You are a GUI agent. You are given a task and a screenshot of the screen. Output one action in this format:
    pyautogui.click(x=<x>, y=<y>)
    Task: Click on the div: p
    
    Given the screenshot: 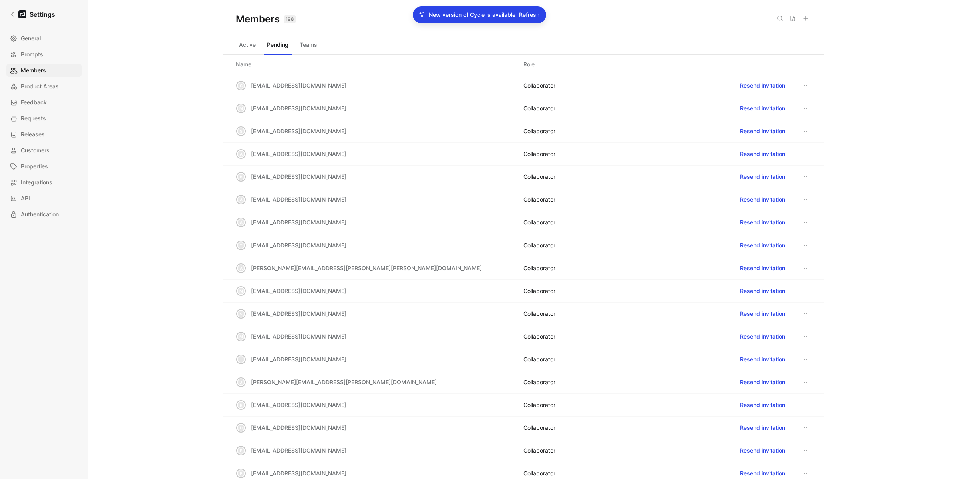 What is the action you would take?
    pyautogui.click(x=241, y=450)
    